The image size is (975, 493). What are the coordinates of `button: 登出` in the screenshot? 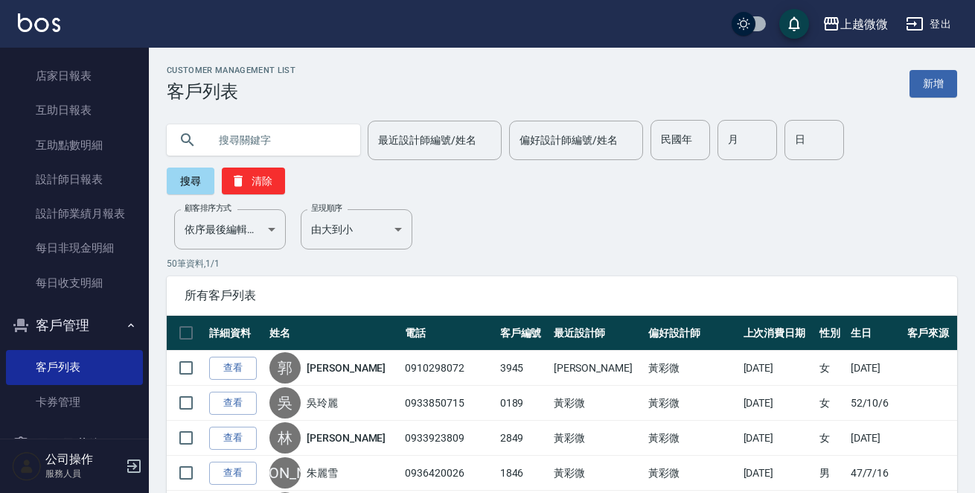 It's located at (928, 24).